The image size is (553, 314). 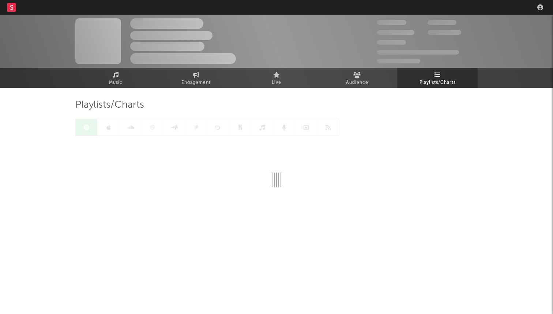 What do you see at coordinates (399, 61) in the screenshot?
I see `span: Jump Score: 85.0` at bounding box center [399, 61].